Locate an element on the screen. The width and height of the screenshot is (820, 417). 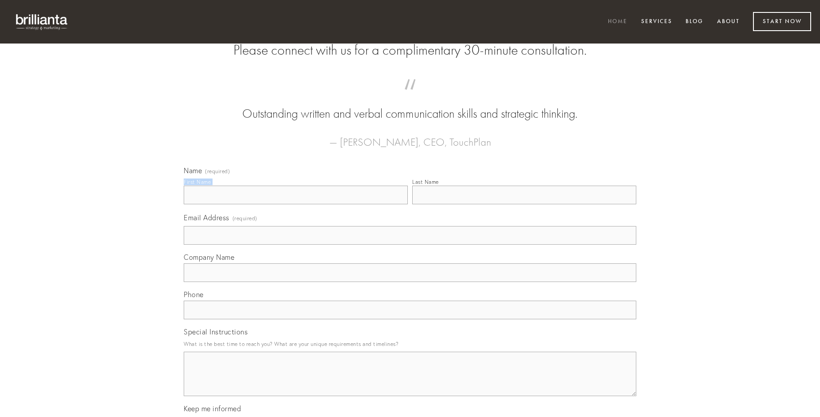
span: Special Instructions is located at coordinates (216, 332).